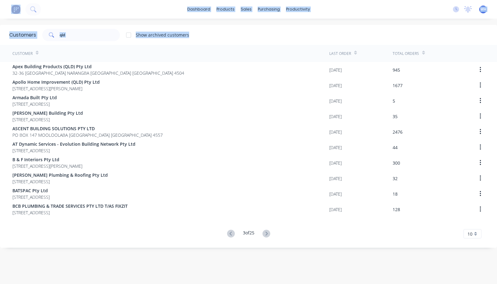  Describe the element at coordinates (470, 234) in the screenshot. I see `span: 10` at that location.